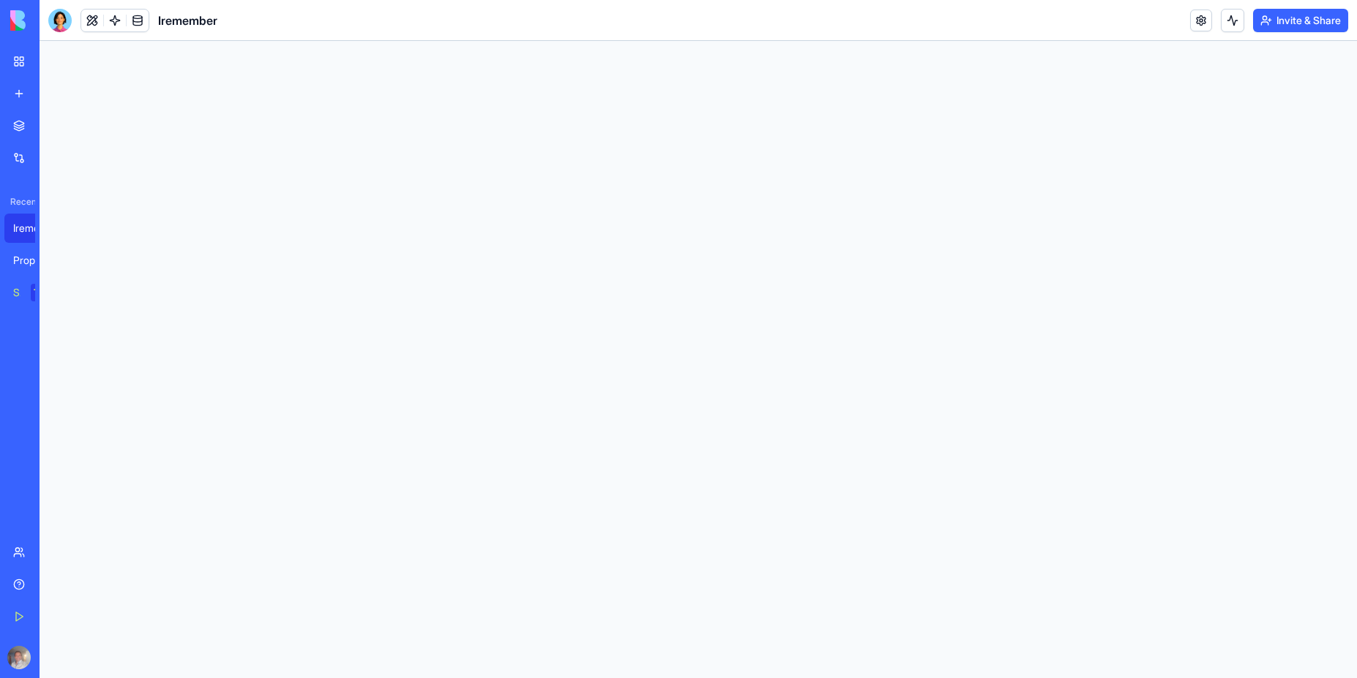 This screenshot has width=1357, height=678. Describe the element at coordinates (187, 20) in the screenshot. I see `span: Iremember` at that location.